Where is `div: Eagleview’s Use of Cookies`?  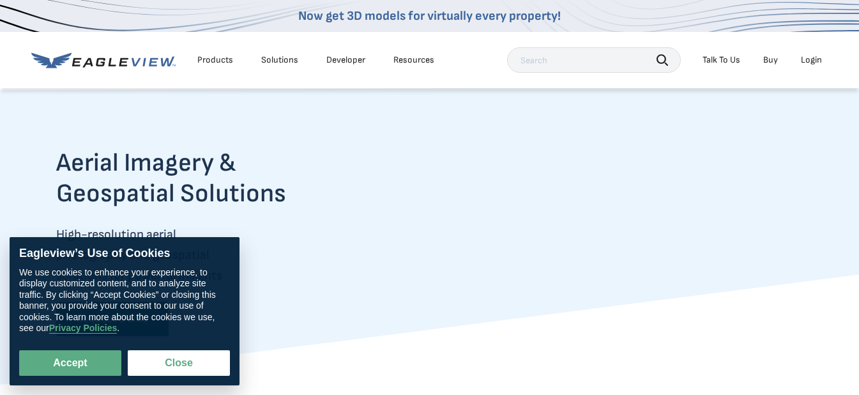
div: Eagleview’s Use of Cookies is located at coordinates (124, 253).